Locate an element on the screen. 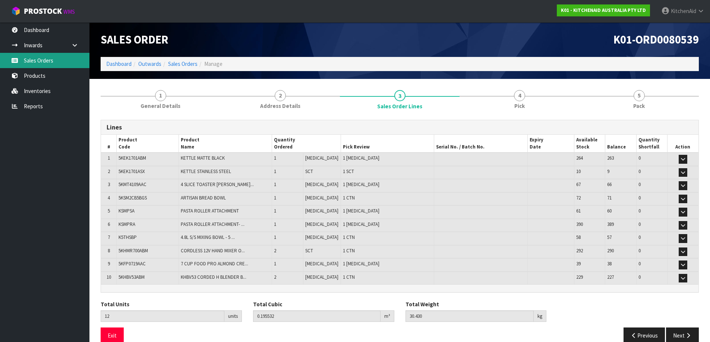 Image resolution: width=710 pixels, height=342 pixels. span: 5 is located at coordinates (639, 96).